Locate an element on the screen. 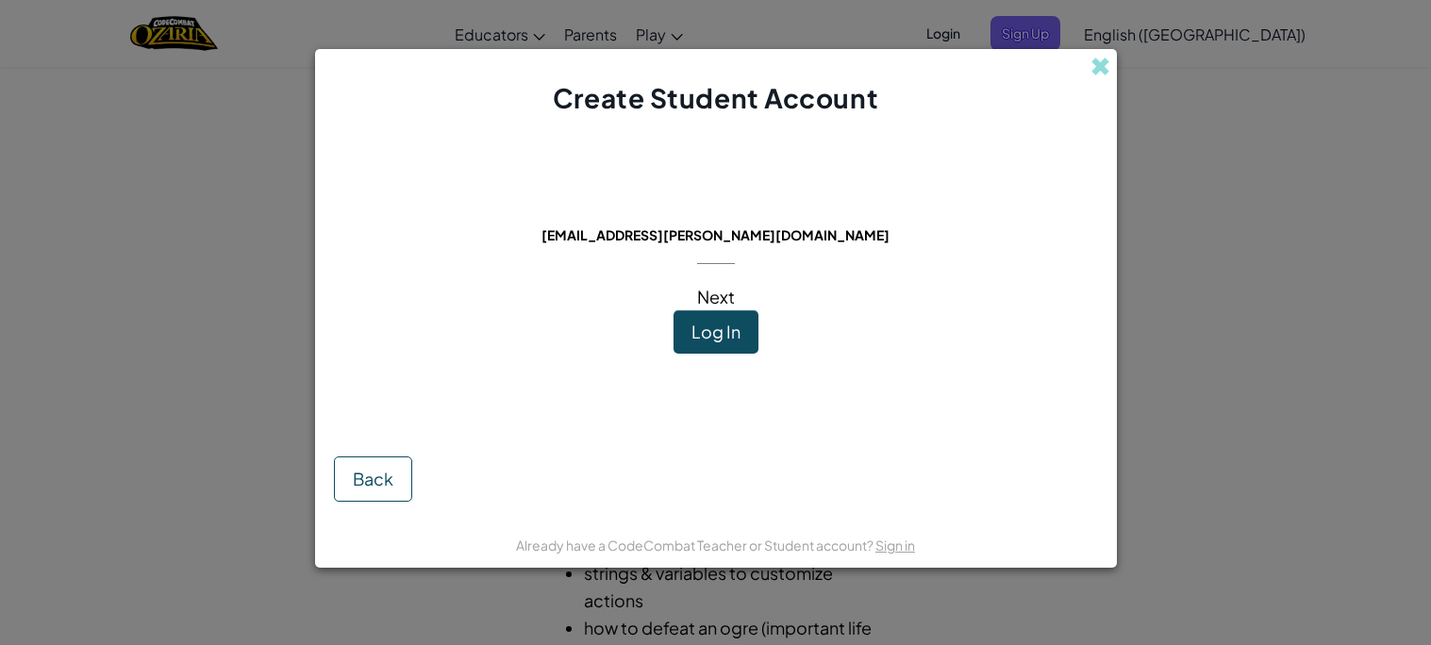 The height and width of the screenshot is (645, 1431). button: Log In is located at coordinates (716, 332).